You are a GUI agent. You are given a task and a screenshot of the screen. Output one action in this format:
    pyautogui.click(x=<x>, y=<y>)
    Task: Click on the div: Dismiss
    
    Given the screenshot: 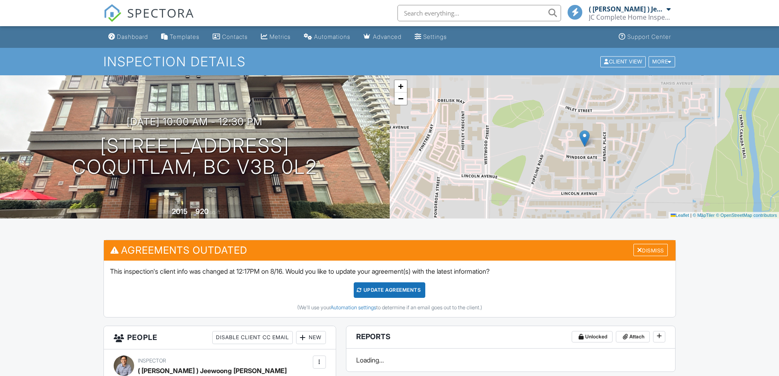 What is the action you would take?
    pyautogui.click(x=651, y=250)
    